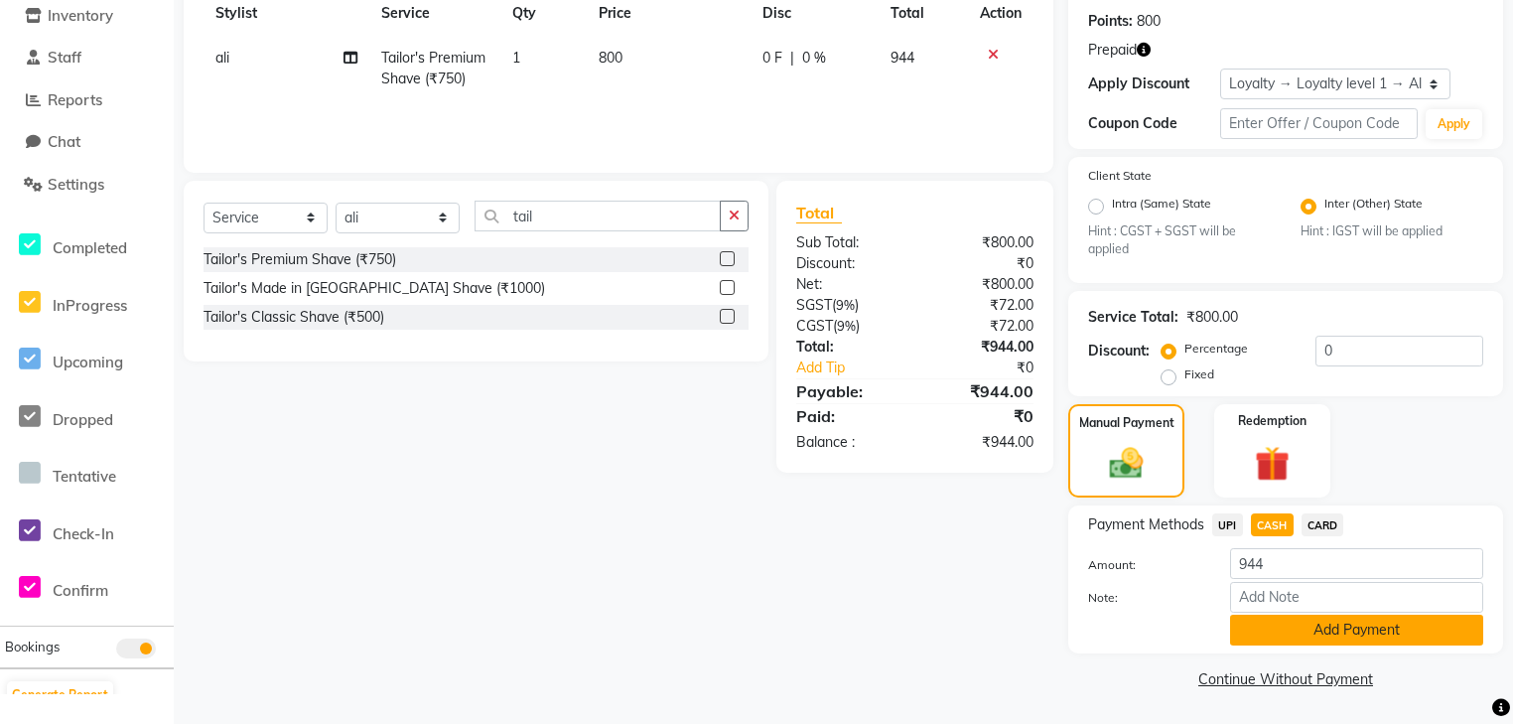 The image size is (1513, 724). Describe the element at coordinates (433, 68) in the screenshot. I see `span: Tailor's Premium Shave (₹750)` at that location.